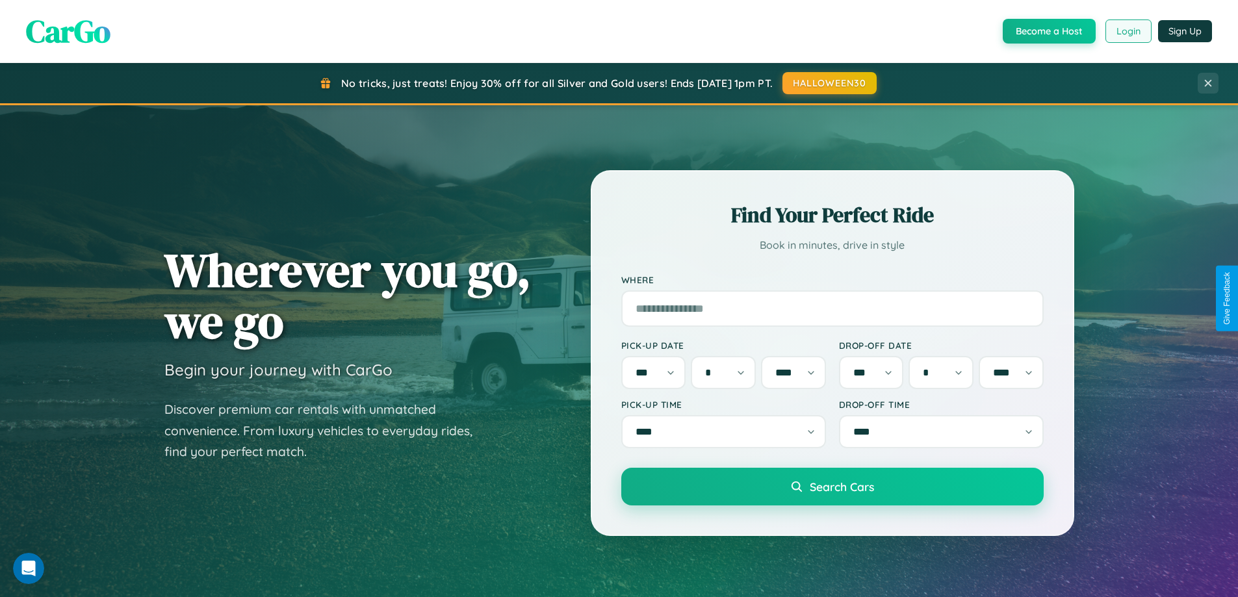 Image resolution: width=1238 pixels, height=597 pixels. Describe the element at coordinates (833, 215) in the screenshot. I see `h2: Find Your Perfect Ride` at that location.